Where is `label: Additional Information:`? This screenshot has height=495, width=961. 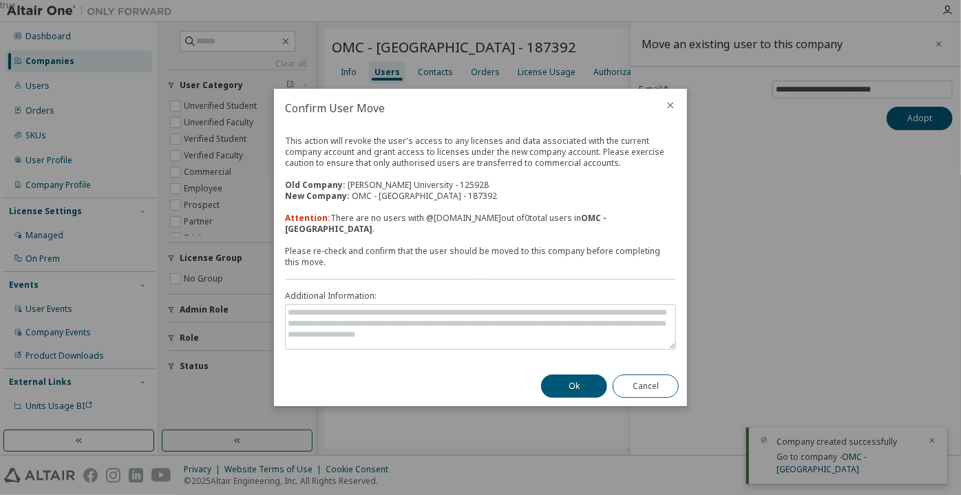 label: Additional Information: is located at coordinates (481, 296).